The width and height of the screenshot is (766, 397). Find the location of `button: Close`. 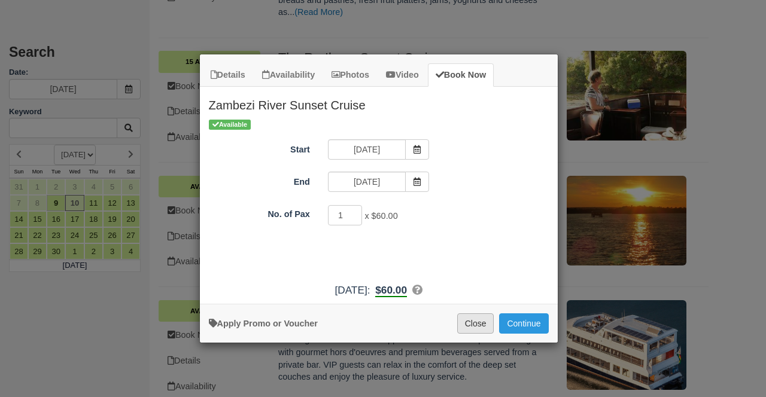

button: Close is located at coordinates (476, 324).